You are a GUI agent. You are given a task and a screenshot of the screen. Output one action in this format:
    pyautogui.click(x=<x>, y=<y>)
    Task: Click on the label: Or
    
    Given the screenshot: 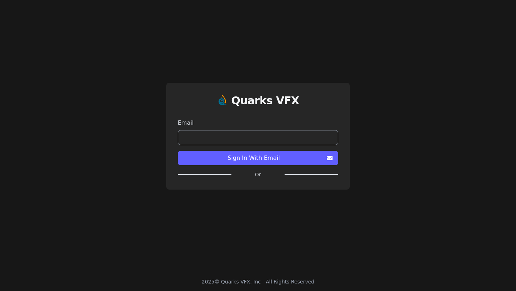 What is the action you would take?
    pyautogui.click(x=258, y=175)
    